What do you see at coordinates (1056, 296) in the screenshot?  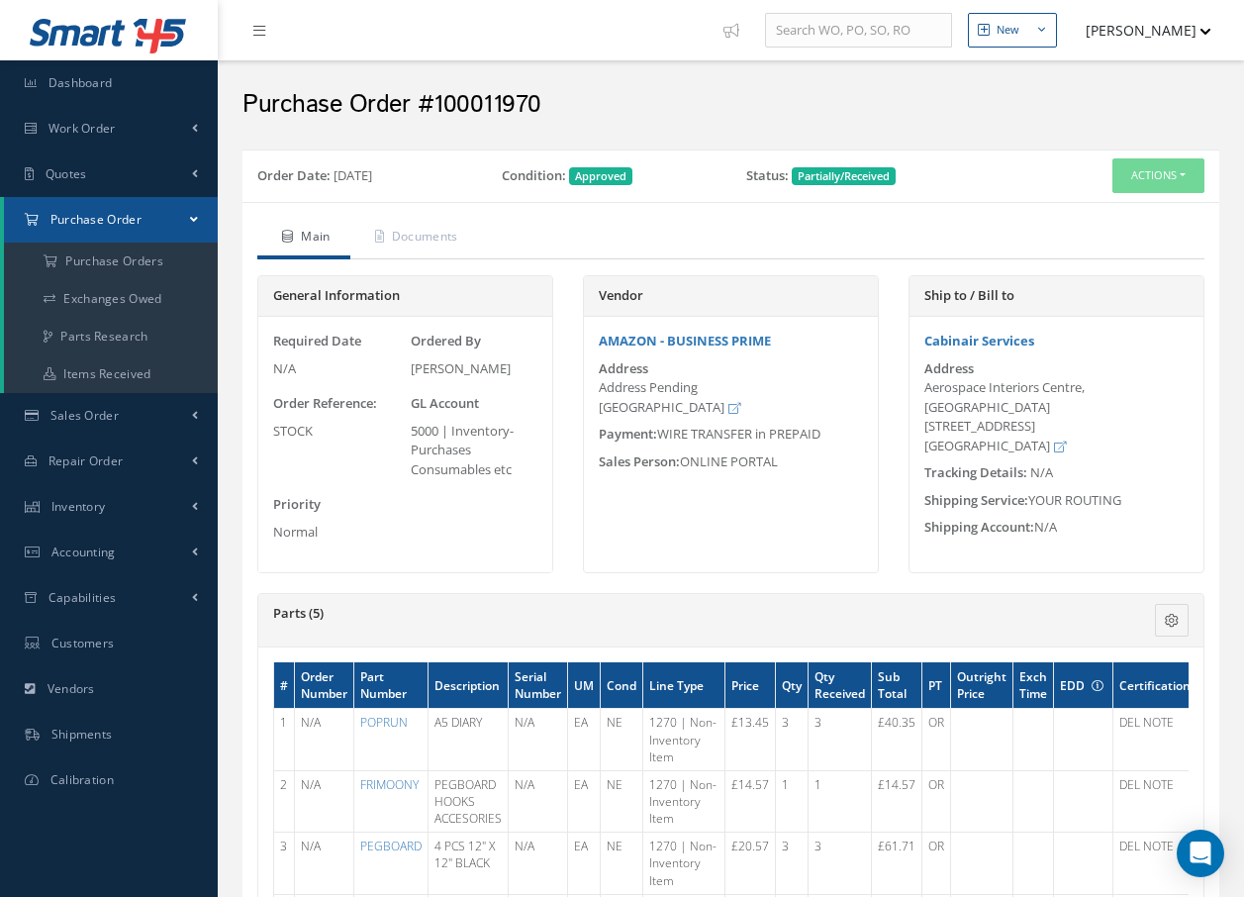 I see `h5: Ship to / Bill to` at bounding box center [1056, 296].